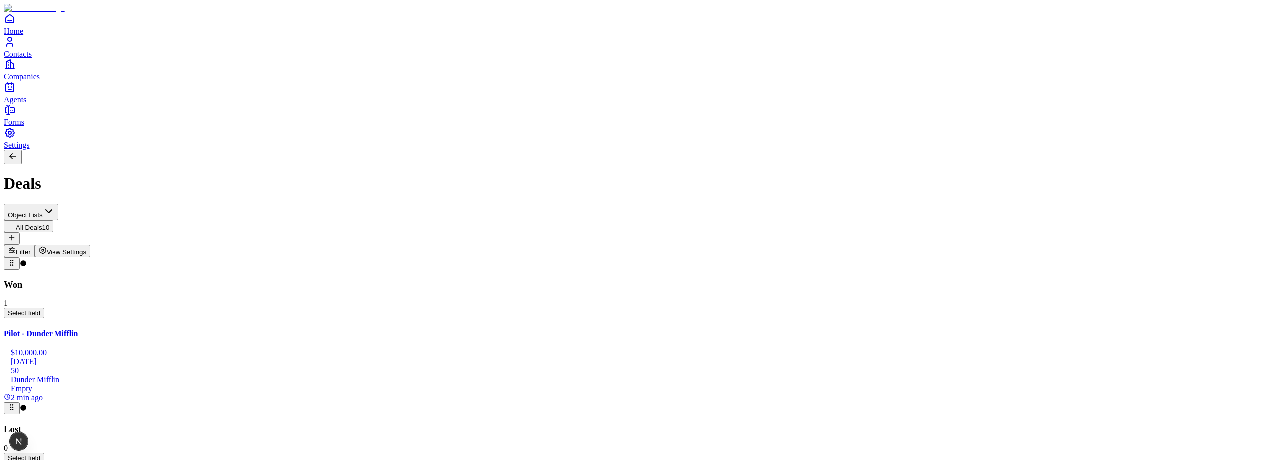 The width and height of the screenshot is (1268, 460). Describe the element at coordinates (634, 138) in the screenshot. I see `a: Settings` at that location.